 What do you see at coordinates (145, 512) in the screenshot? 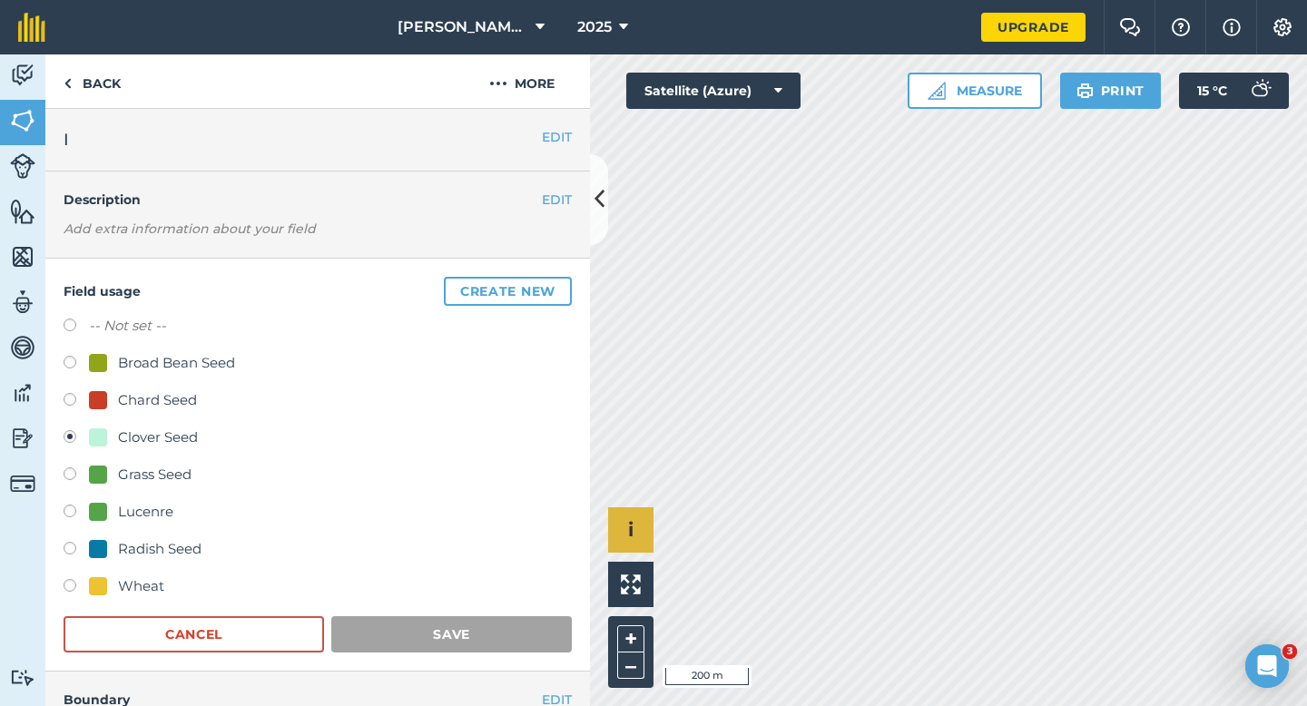
I see `div: Lucenre` at bounding box center [145, 512].